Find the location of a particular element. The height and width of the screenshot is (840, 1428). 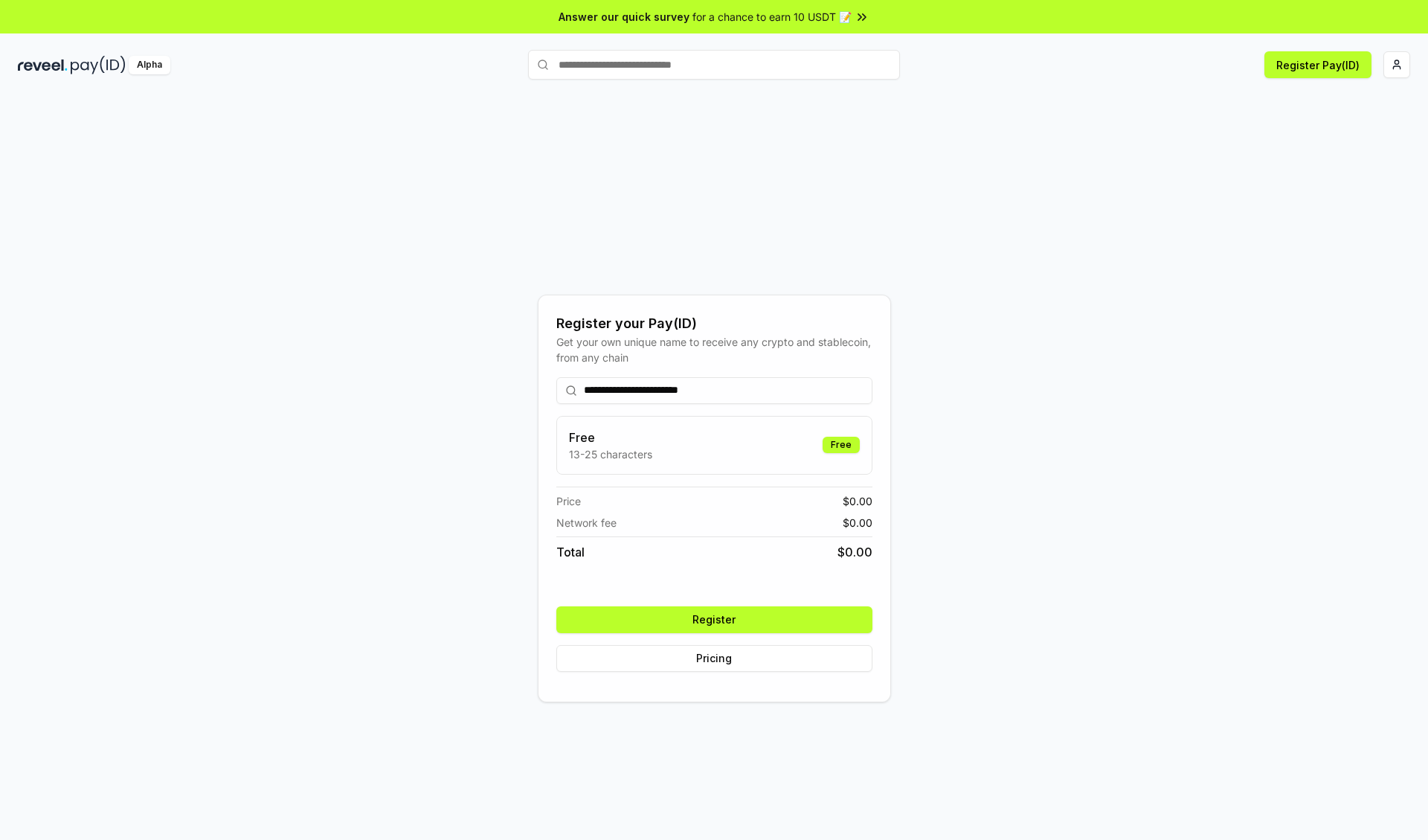

div: Get your own unique name to receive any crypto and stablecoin, from any chain is located at coordinates (714, 350).